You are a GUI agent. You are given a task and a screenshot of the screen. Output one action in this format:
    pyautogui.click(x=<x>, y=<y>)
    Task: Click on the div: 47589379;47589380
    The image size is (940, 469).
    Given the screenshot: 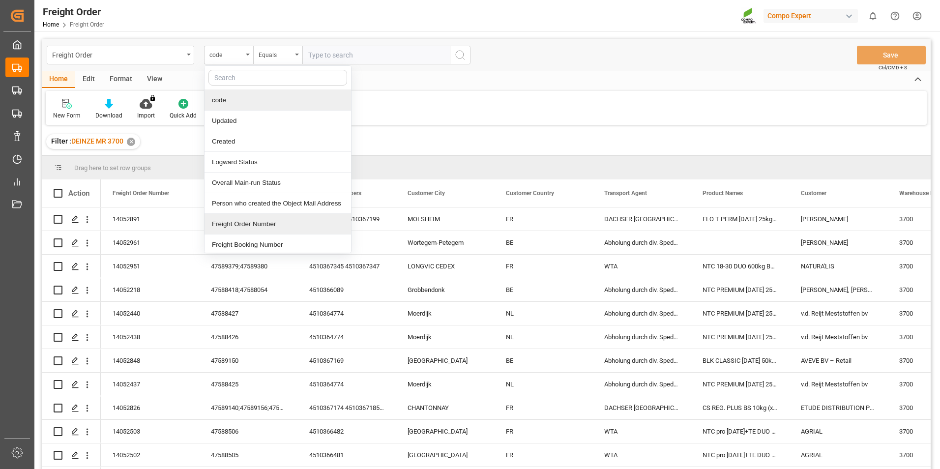 What is the action you would take?
    pyautogui.click(x=248, y=266)
    